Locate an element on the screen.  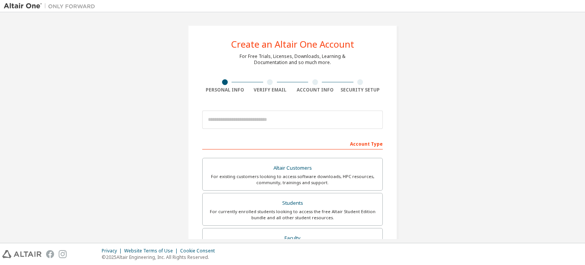
div: Altair Customers is located at coordinates (292, 168).